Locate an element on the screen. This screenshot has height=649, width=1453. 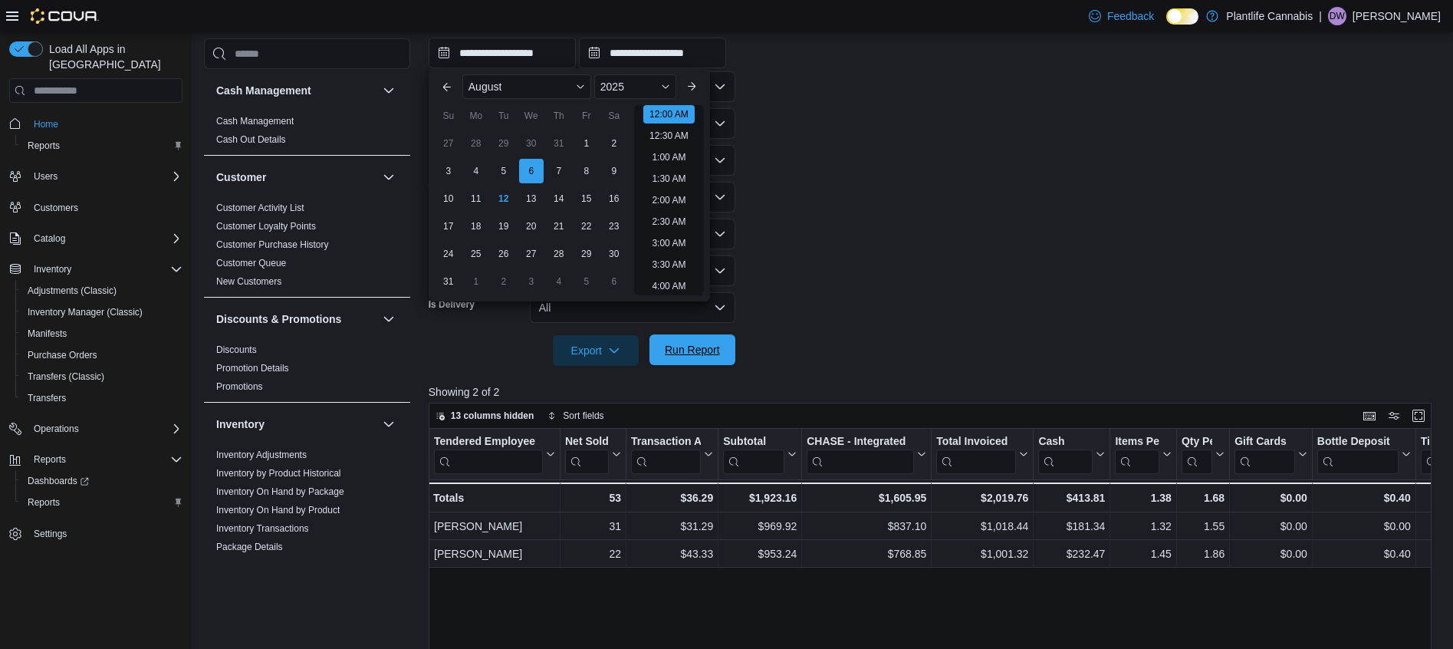
div: $43.33 is located at coordinates (672, 553).